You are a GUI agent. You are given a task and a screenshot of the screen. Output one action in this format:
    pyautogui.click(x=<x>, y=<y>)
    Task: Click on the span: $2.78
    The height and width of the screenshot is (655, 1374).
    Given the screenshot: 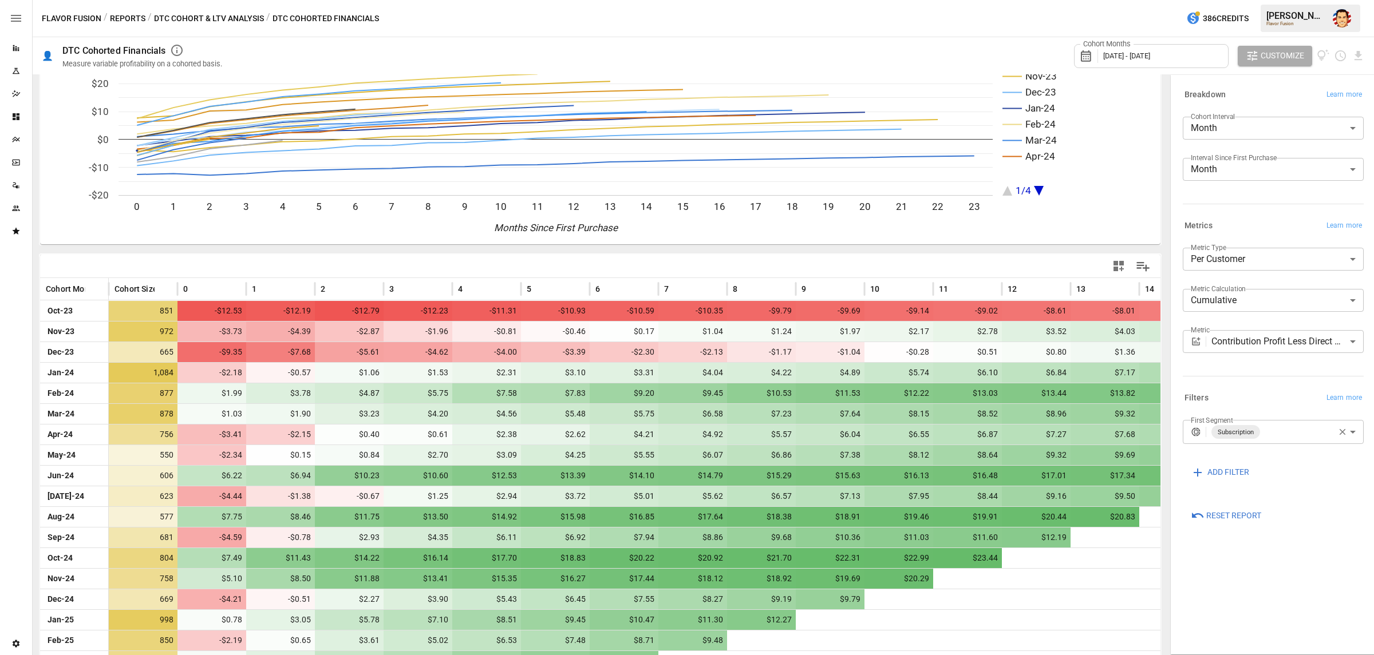 What is the action you would take?
    pyautogui.click(x=969, y=331)
    